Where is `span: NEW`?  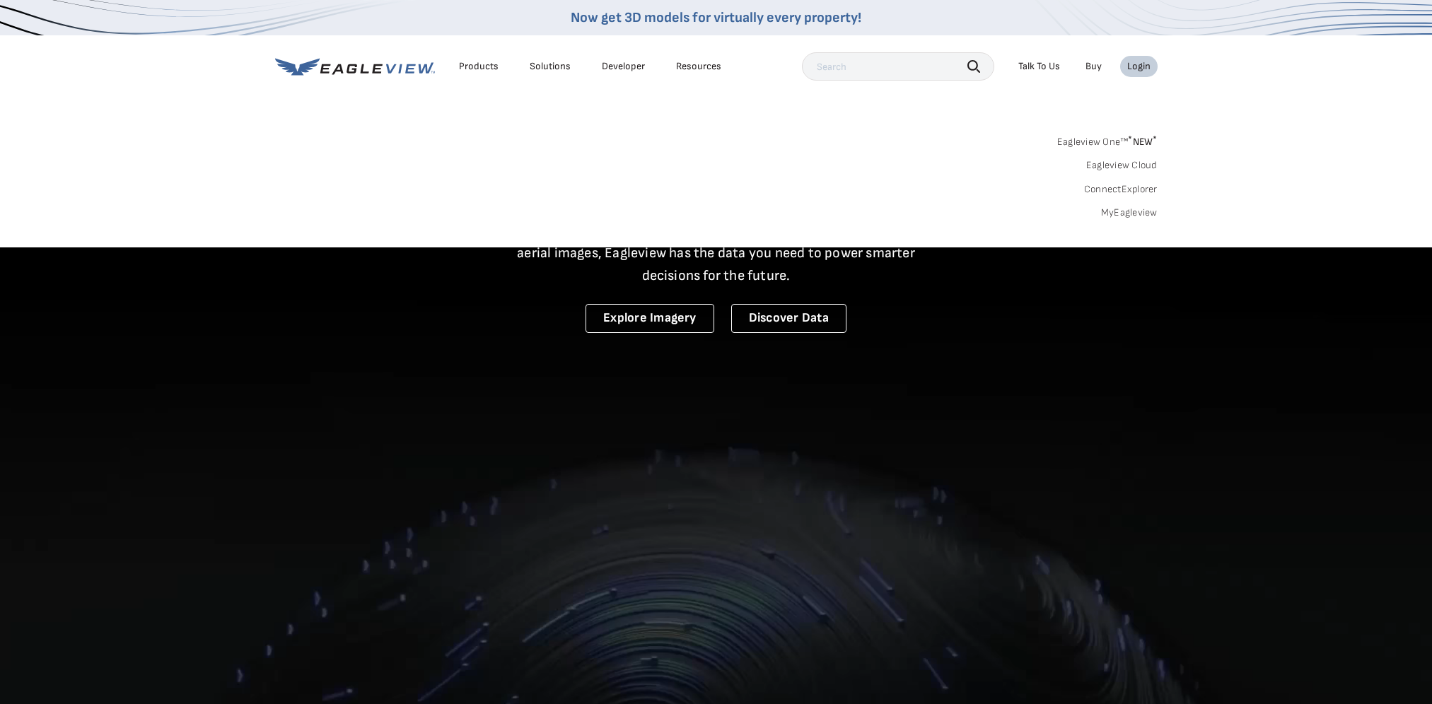
span: NEW is located at coordinates (1142, 141).